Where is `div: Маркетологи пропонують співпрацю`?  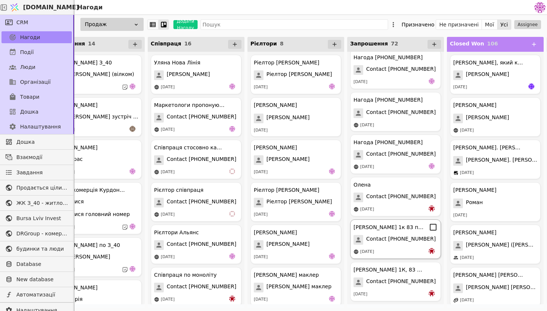 div: Маркетологи пропонують співпрацю is located at coordinates (189, 105).